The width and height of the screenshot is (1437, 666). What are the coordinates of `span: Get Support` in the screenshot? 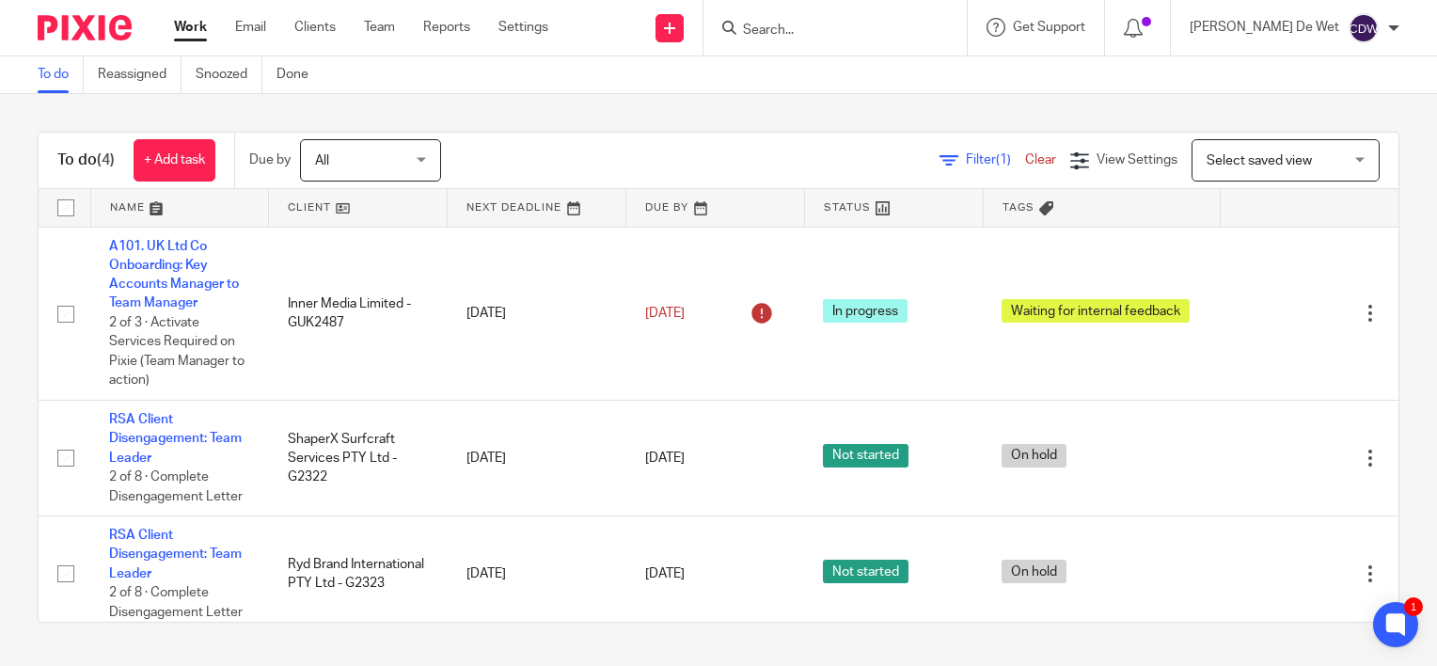 It's located at (1049, 27).